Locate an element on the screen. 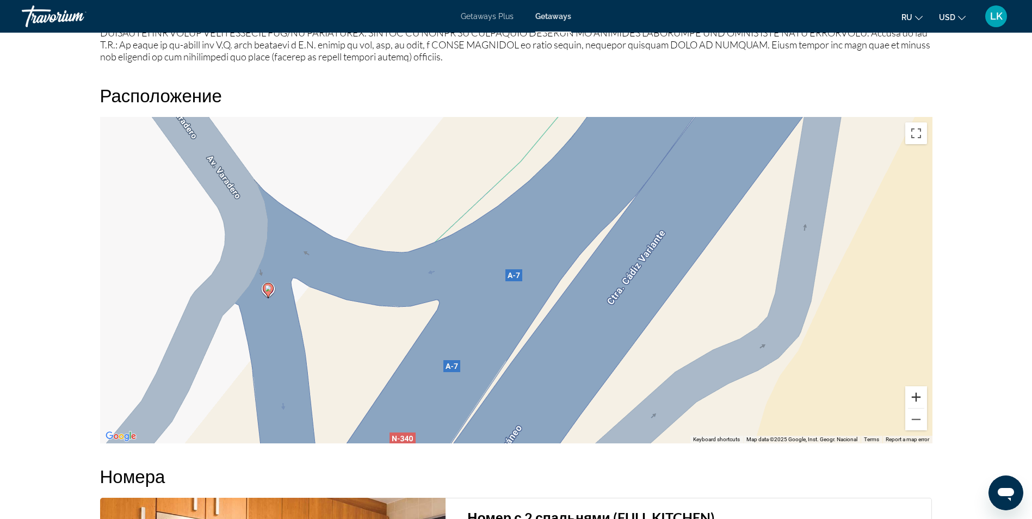 Image resolution: width=1032 pixels, height=519 pixels. span: USD is located at coordinates (948, 17).